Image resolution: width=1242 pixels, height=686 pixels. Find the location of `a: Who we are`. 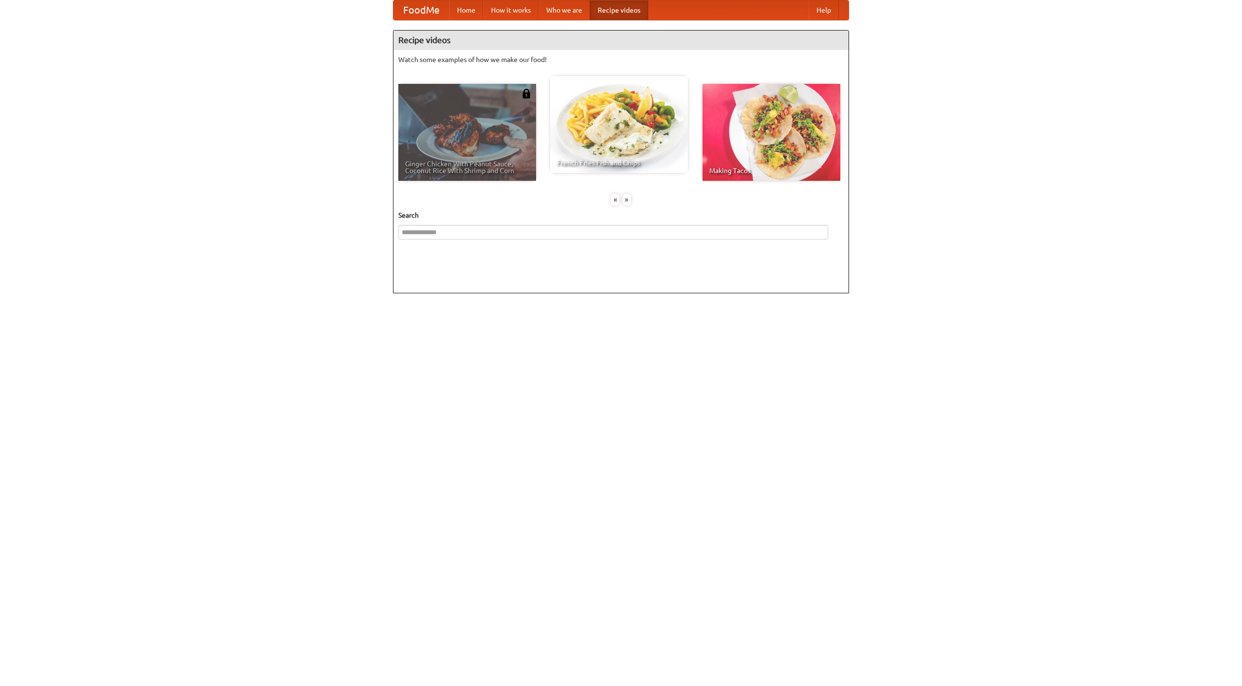

a: Who we are is located at coordinates (564, 10).